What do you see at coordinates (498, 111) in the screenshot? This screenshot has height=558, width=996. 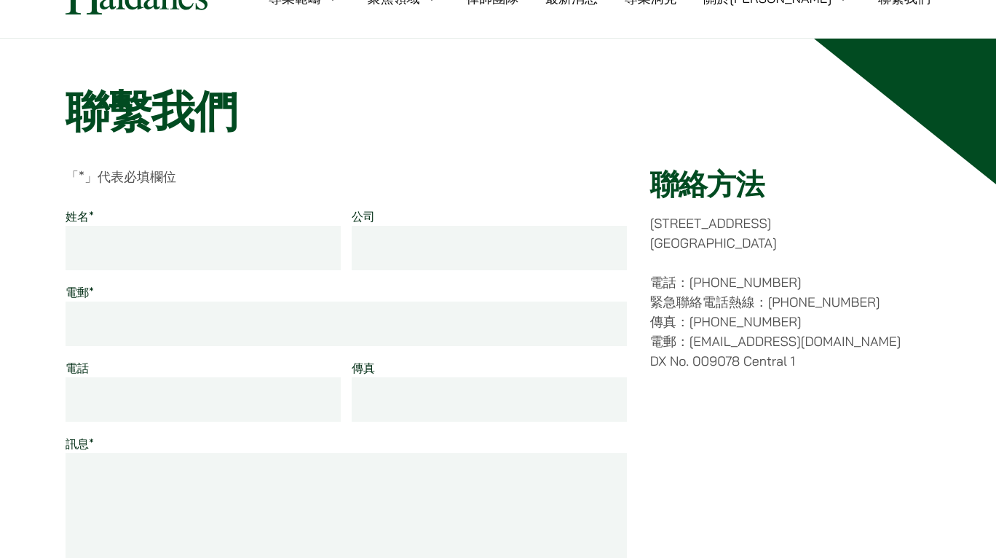 I see `h1: 聯繫我們` at bounding box center [498, 111].